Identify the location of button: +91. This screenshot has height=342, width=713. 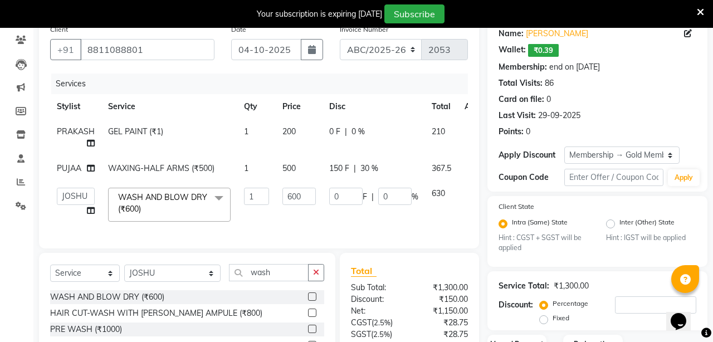
(66, 50).